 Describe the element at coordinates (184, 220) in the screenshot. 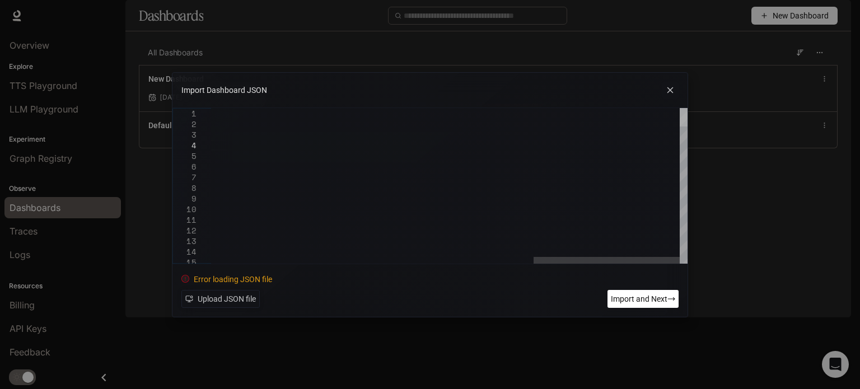

I see `div: 11` at that location.